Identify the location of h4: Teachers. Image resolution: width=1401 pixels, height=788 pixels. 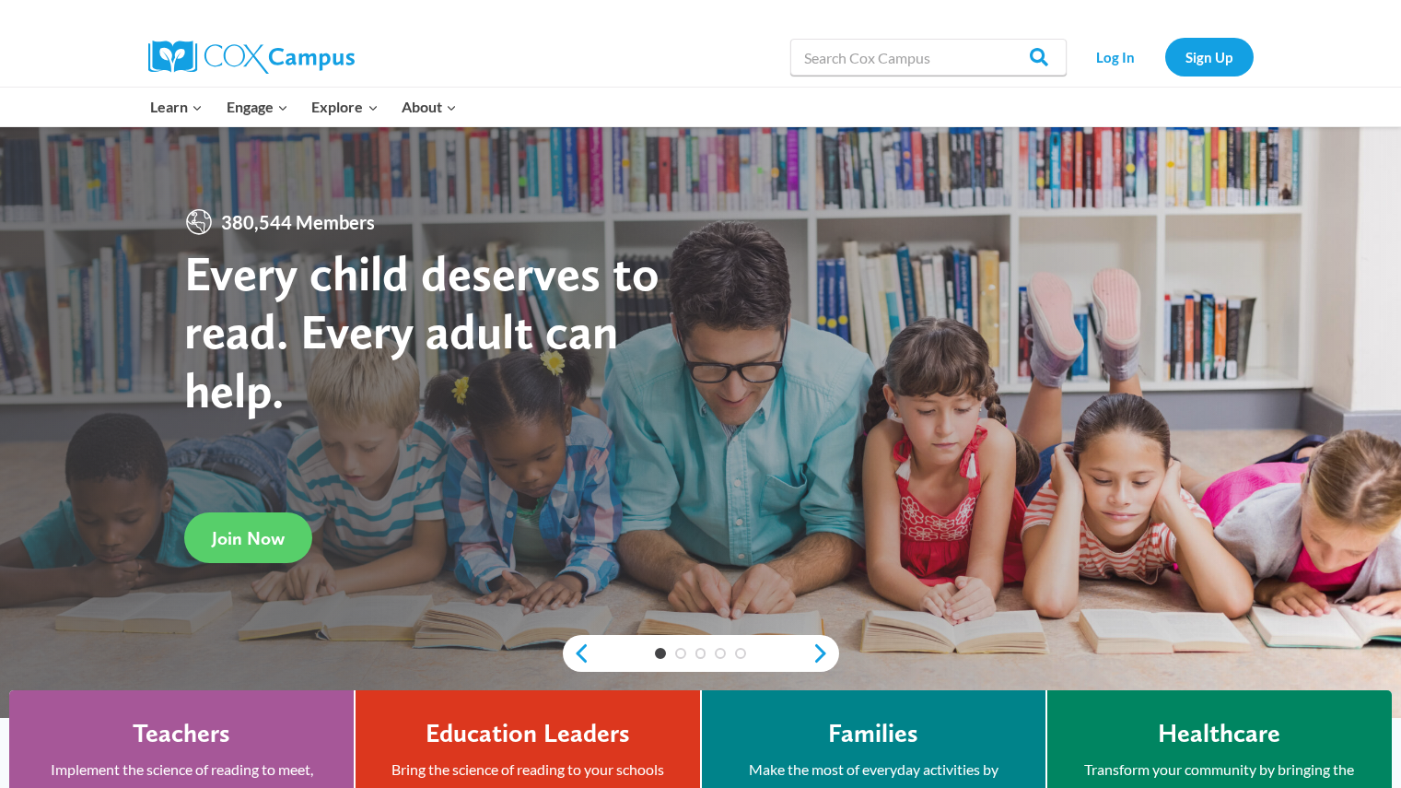
(182, 733).